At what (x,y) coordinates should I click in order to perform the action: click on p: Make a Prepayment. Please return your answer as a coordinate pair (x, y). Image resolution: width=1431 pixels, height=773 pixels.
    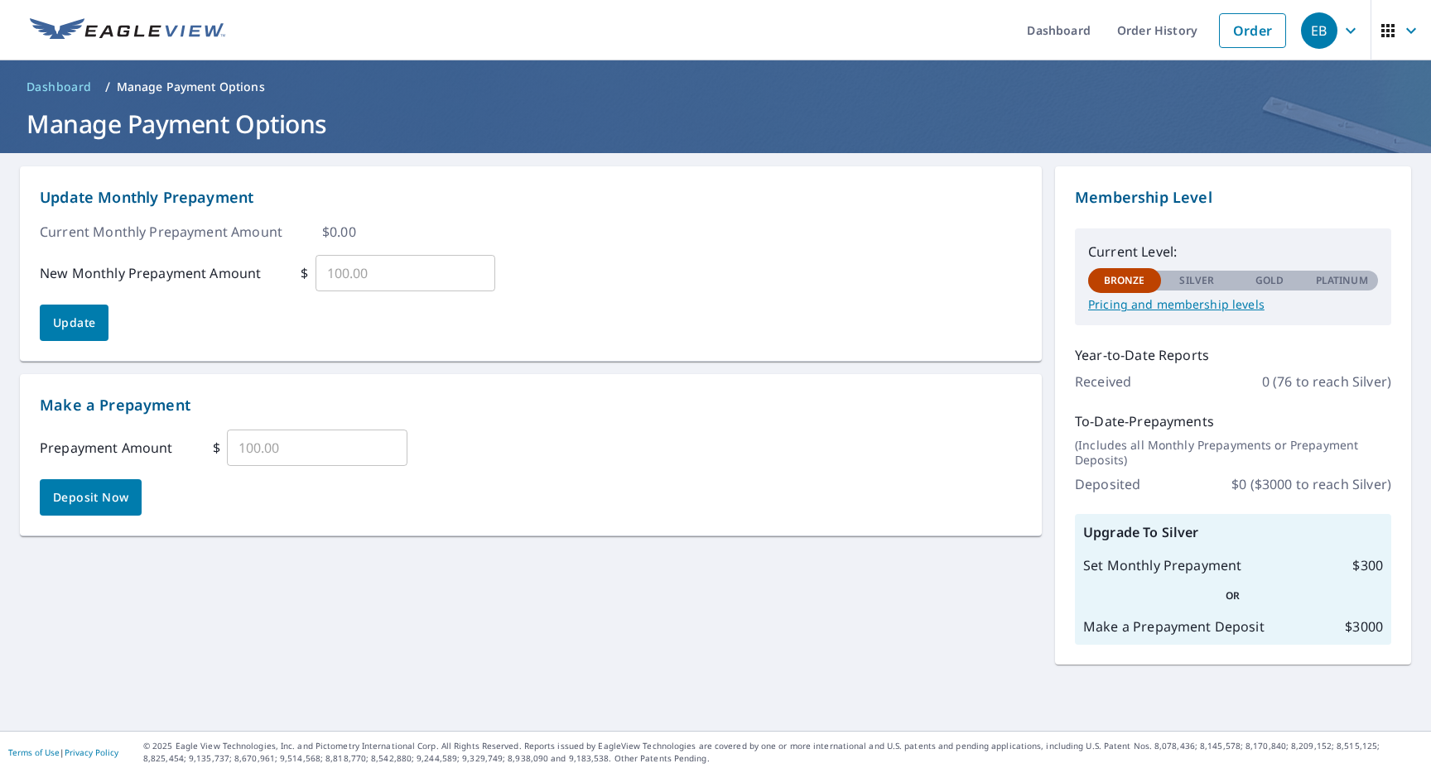
    Looking at the image, I should click on (531, 405).